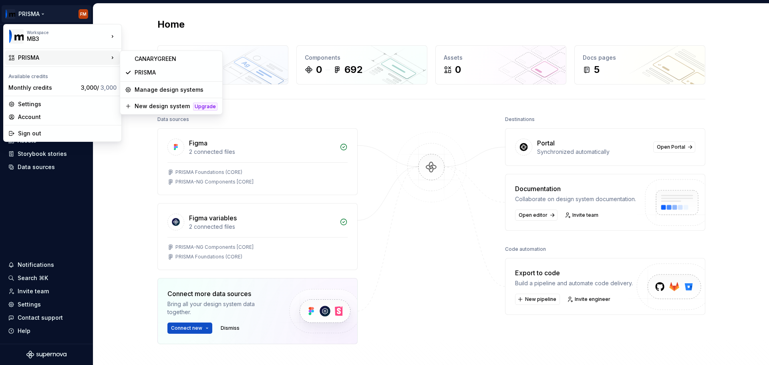  What do you see at coordinates (176, 59) in the screenshot?
I see `div: CANARYGREEN` at bounding box center [176, 59].